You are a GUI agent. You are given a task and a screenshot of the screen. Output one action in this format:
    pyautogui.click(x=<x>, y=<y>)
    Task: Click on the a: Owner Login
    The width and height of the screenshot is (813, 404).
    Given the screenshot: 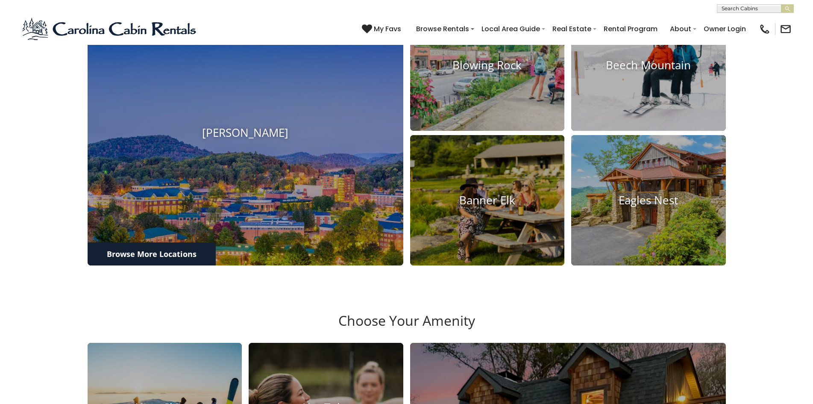 What is the action you would take?
    pyautogui.click(x=725, y=29)
    